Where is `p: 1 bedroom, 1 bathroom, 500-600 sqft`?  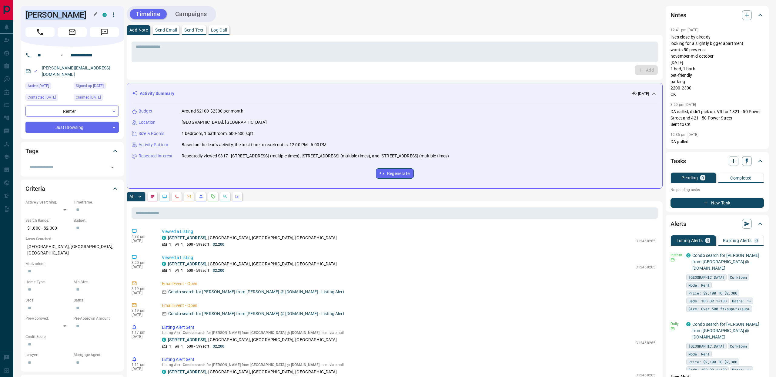 p: 1 bedroom, 1 bathroom, 500-600 sqft is located at coordinates (217, 133).